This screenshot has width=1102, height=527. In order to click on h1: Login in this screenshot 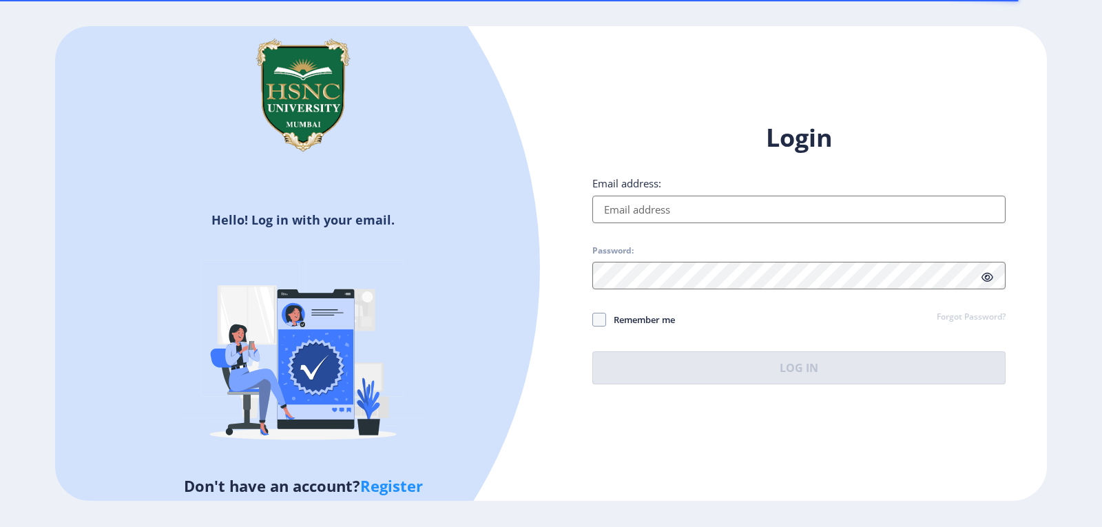, I will do `click(799, 138)`.